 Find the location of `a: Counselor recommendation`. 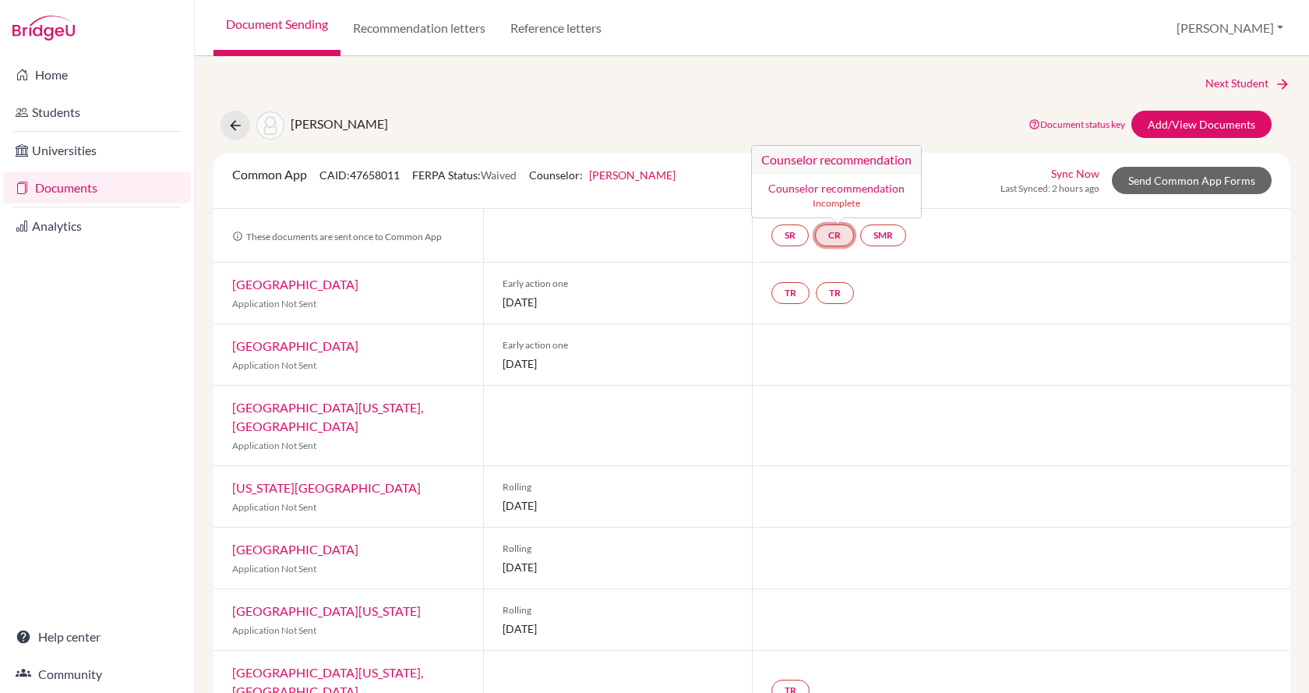

a: Counselor recommendation is located at coordinates (836, 188).